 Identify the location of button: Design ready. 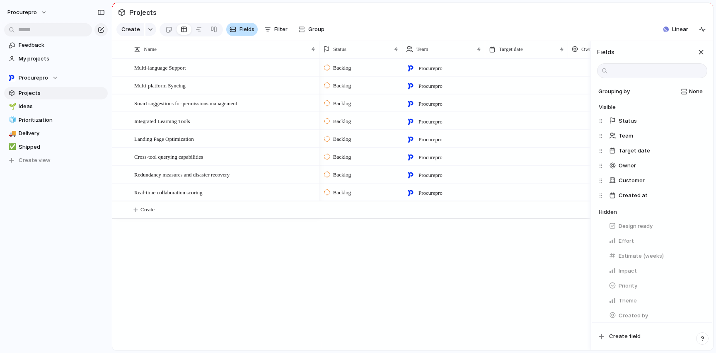
(657, 226).